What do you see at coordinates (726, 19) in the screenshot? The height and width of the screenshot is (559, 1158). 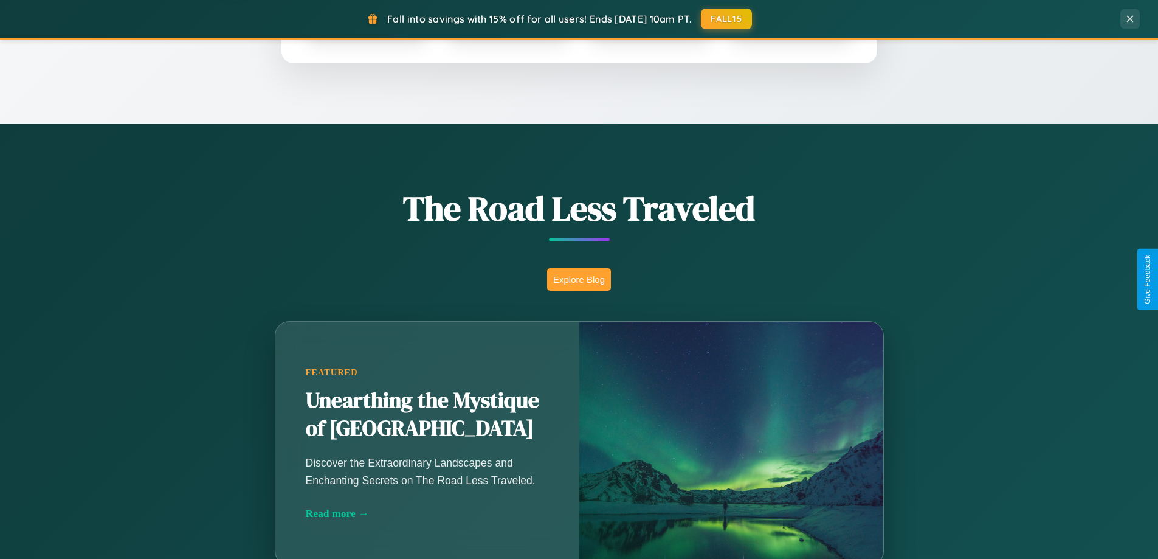 I see `button: FALL15` at bounding box center [726, 19].